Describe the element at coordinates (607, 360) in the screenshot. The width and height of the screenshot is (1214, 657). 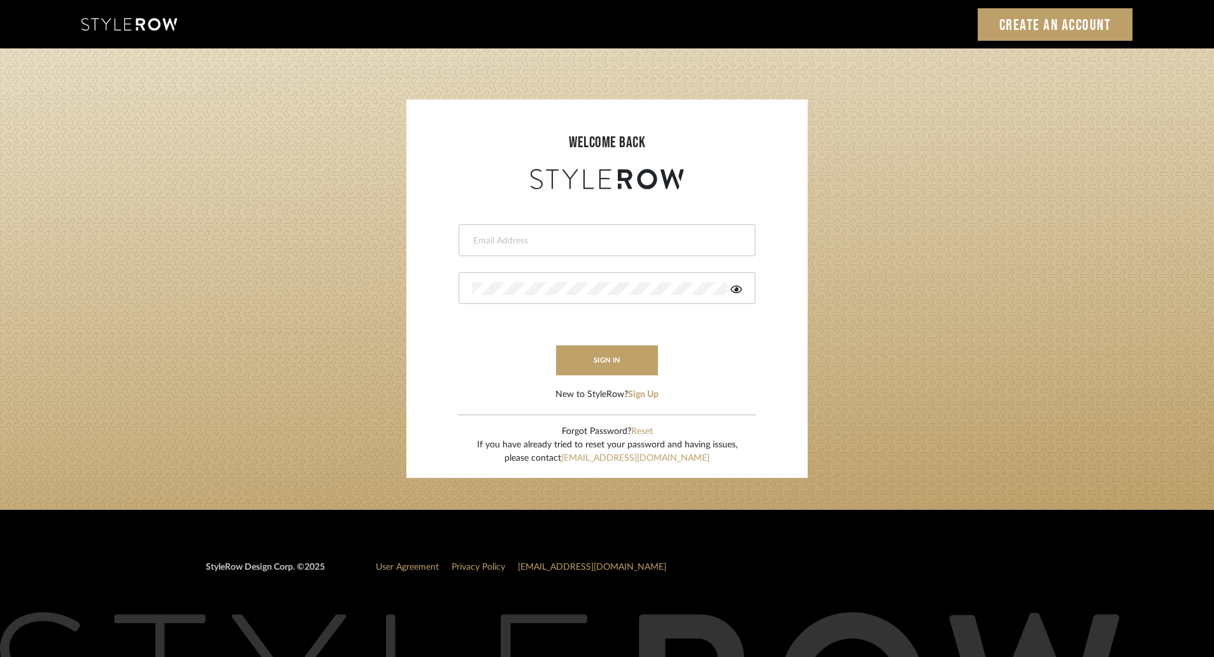
I see `button: sign in` at that location.